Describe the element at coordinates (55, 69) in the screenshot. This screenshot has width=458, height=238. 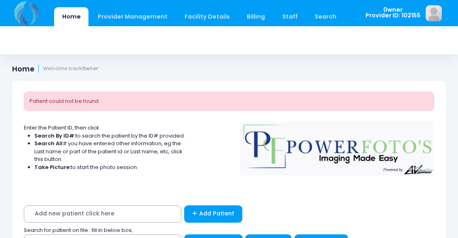
I see `h1: Home` at that location.